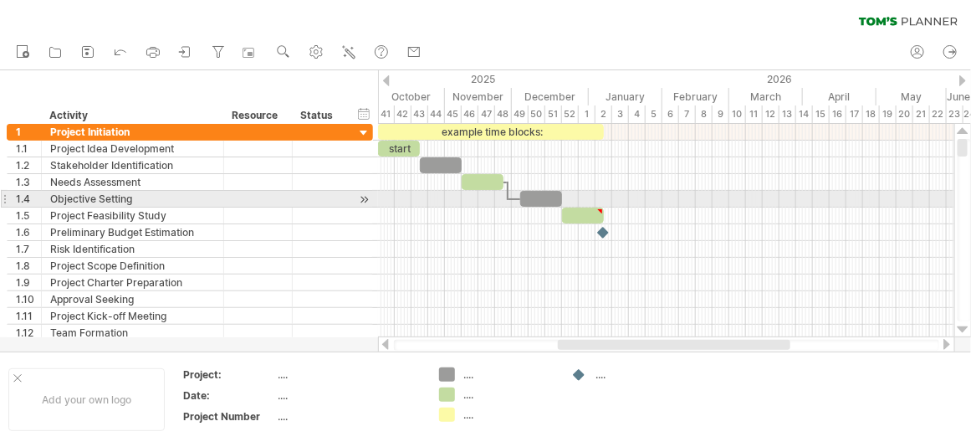 The width and height of the screenshot is (971, 447). What do you see at coordinates (912, 96) in the screenshot?
I see `div: May 2026` at bounding box center [912, 96].